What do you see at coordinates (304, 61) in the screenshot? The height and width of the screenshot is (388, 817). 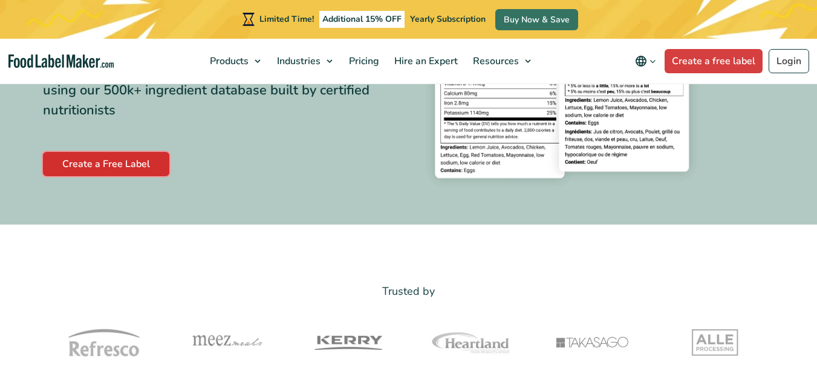 I see `a: Industries` at bounding box center [304, 61].